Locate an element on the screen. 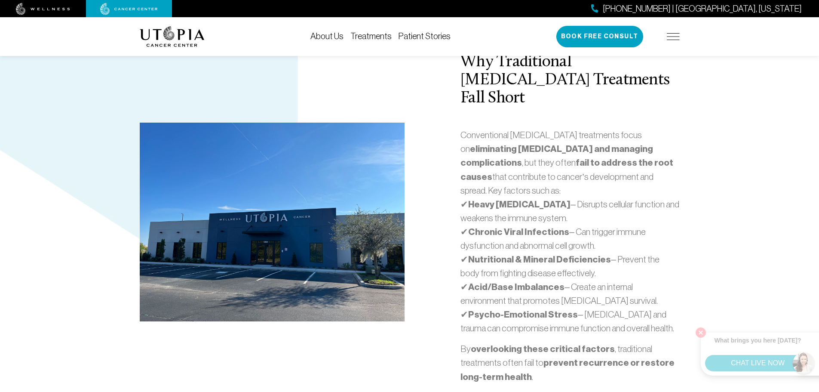 Image resolution: width=819 pixels, height=392 pixels. a: Patient Stories is located at coordinates (424, 36).